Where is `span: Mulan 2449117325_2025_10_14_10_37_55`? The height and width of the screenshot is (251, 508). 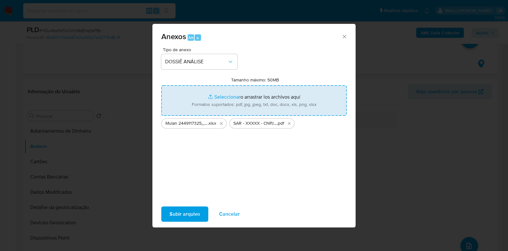 span: Mulan 2449117325_2025_10_14_10_37_55 is located at coordinates (187, 123).